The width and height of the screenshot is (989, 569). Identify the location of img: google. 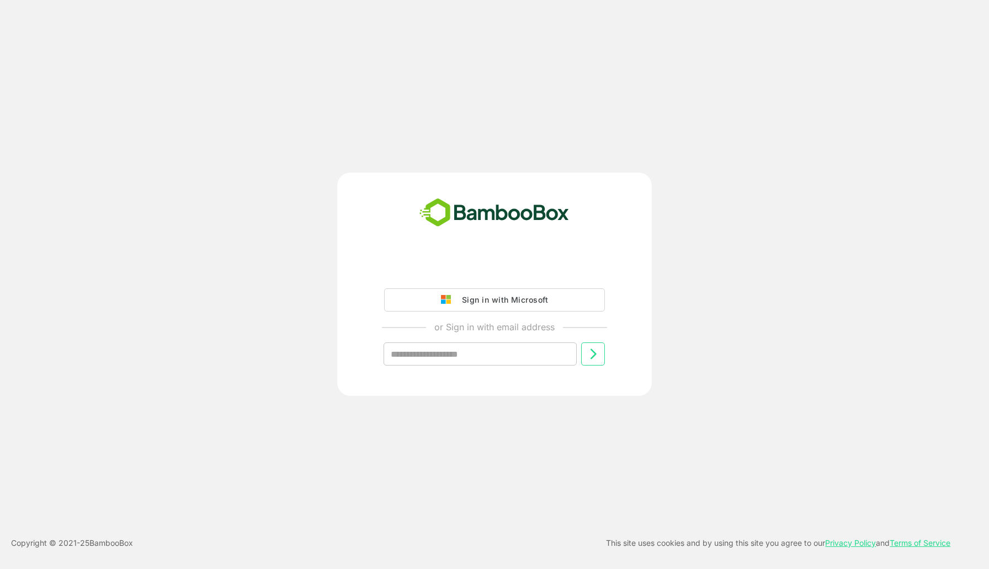
(449, 300).